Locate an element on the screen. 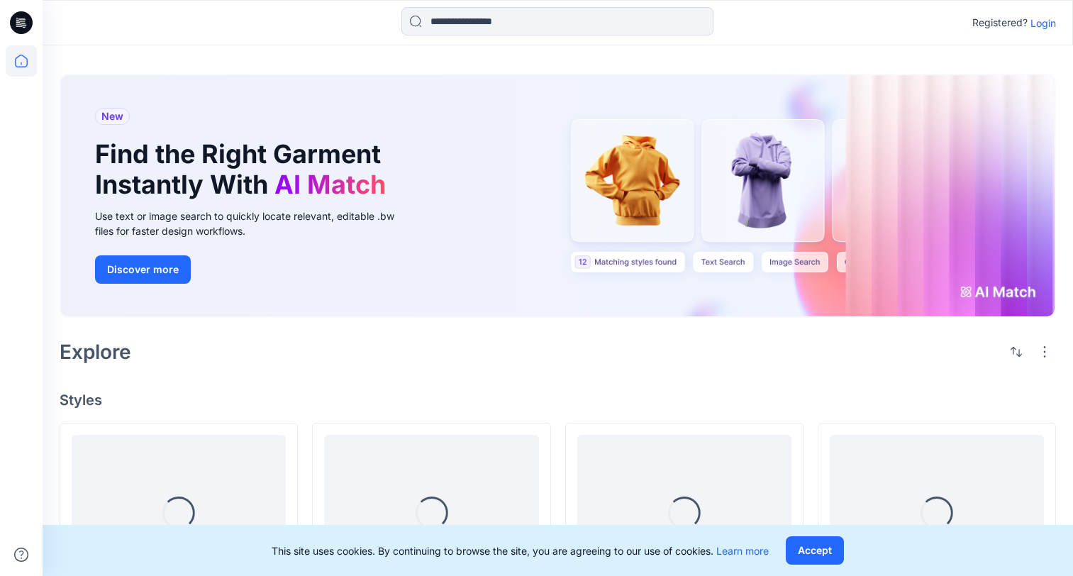 The width and height of the screenshot is (1073, 576). h2: Explore is located at coordinates (95, 352).